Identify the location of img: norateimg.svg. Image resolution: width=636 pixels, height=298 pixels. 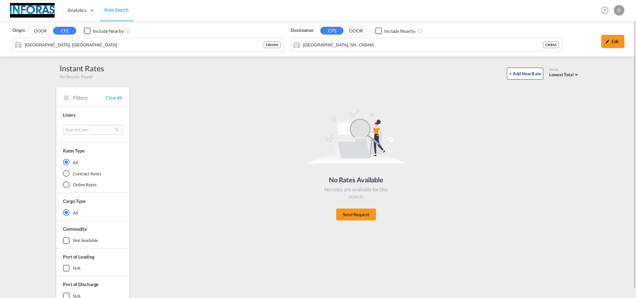
(356, 136).